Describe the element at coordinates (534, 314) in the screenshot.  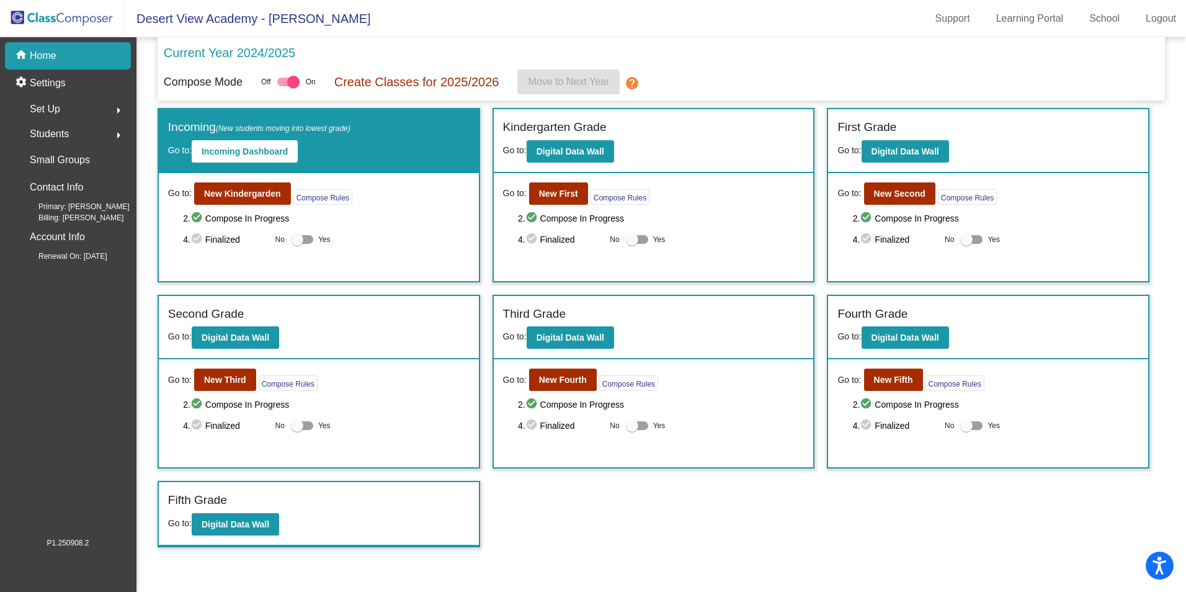
I see `label: Third Grade` at that location.